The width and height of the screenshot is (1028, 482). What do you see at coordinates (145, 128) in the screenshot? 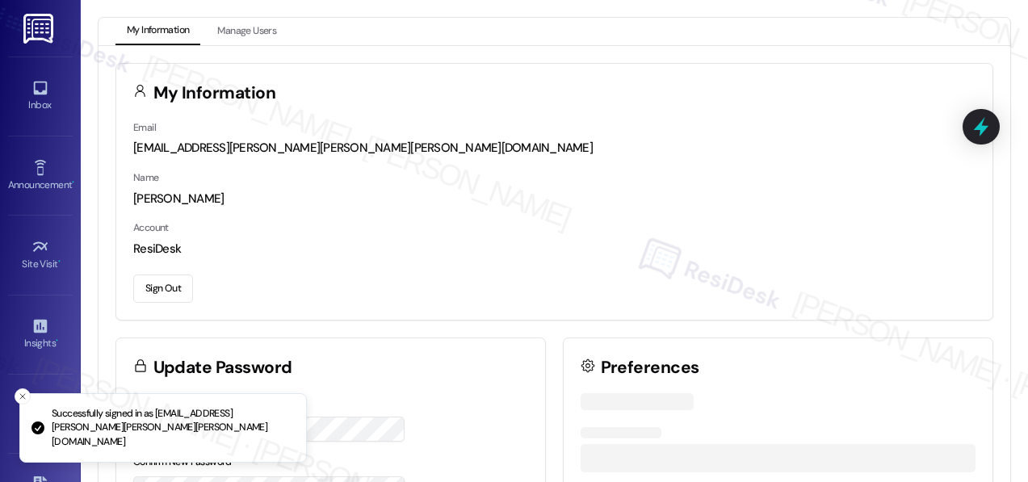
I see `label: Email` at bounding box center [145, 128].